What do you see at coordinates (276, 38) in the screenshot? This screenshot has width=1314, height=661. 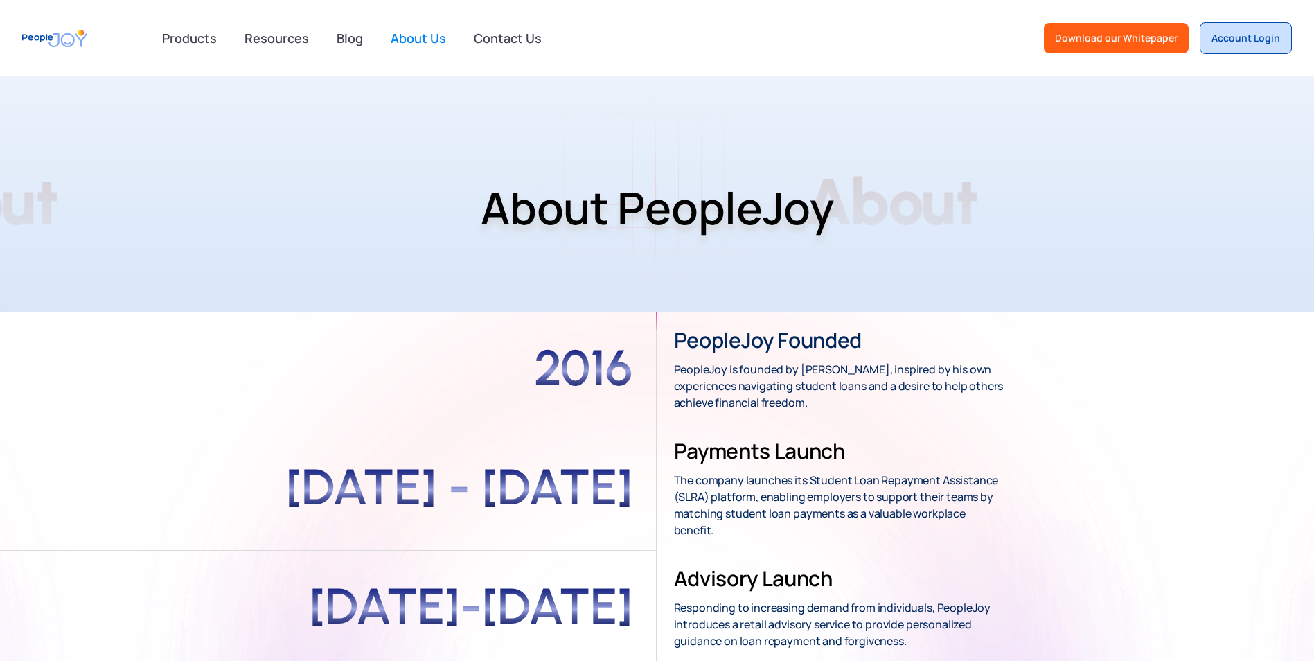 I see `a: Resources` at bounding box center [276, 38].